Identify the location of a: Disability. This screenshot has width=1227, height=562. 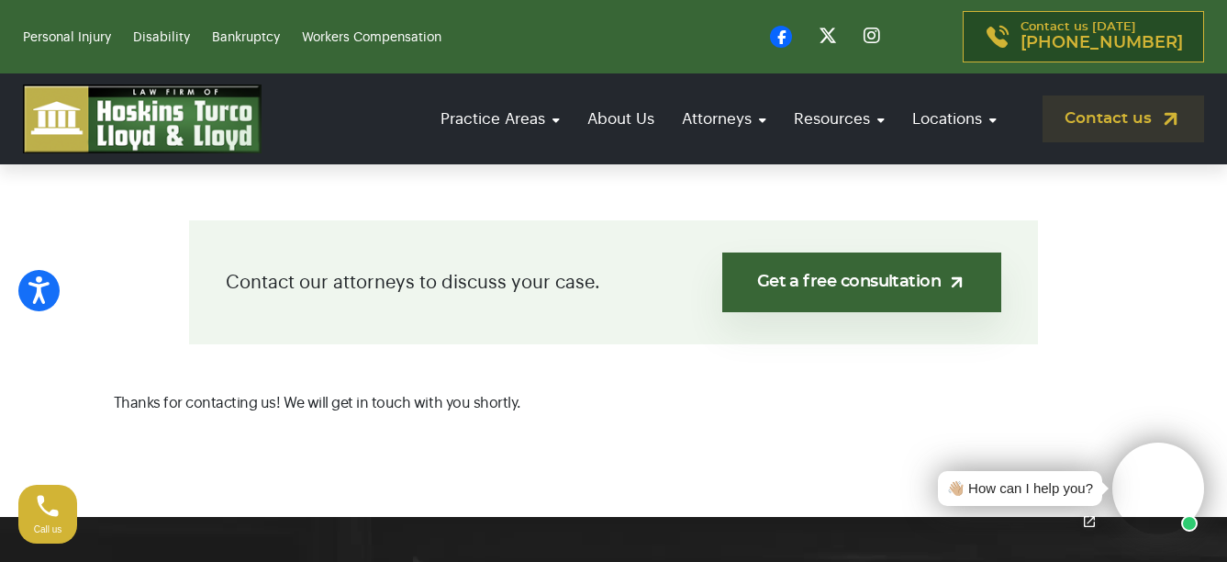
(162, 38).